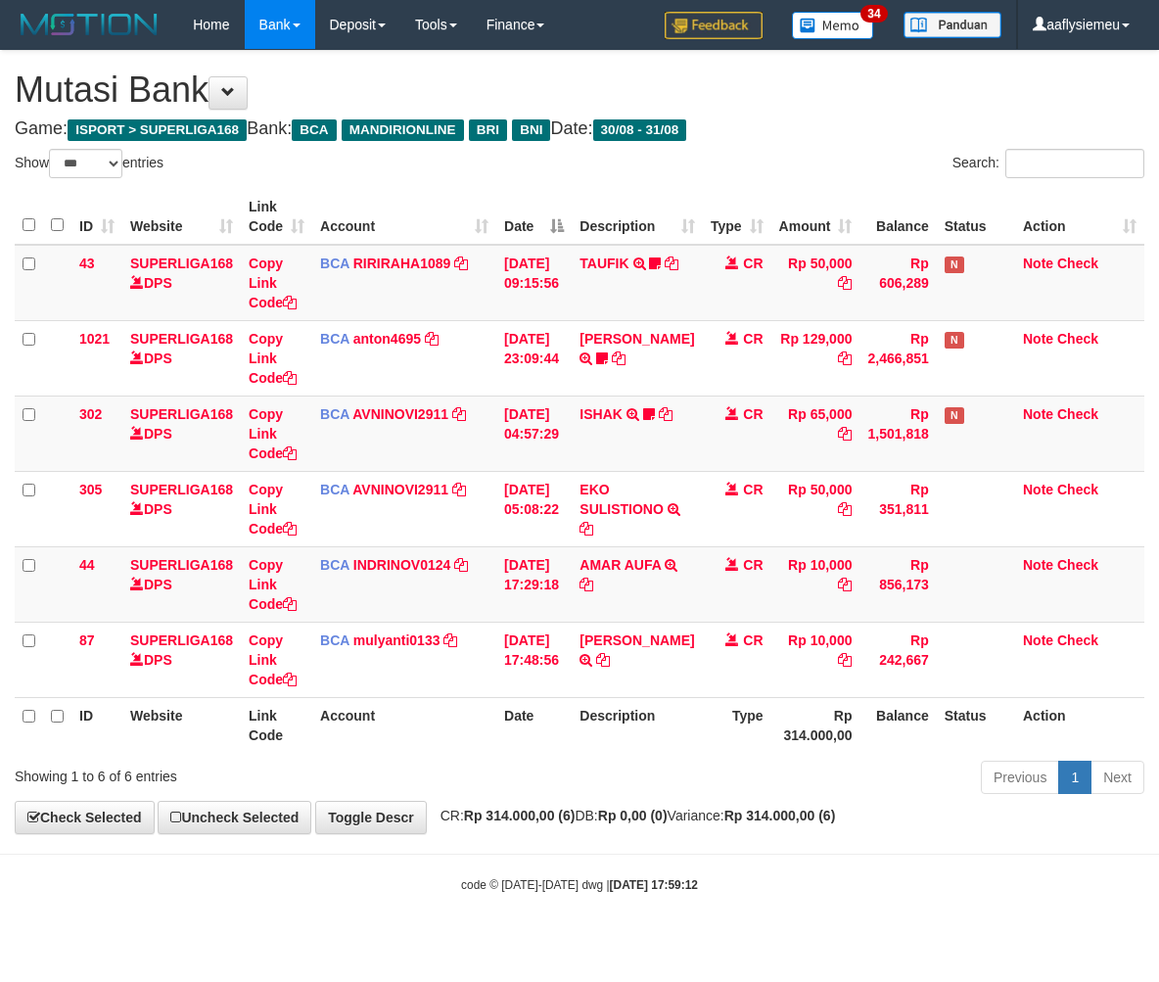 The image size is (1159, 982). Describe the element at coordinates (897, 216) in the screenshot. I see `th: Balance` at that location.